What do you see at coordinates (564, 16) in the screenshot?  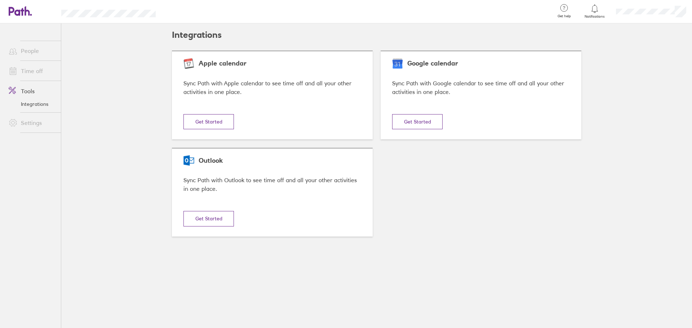 I see `span: Get help` at bounding box center [564, 16].